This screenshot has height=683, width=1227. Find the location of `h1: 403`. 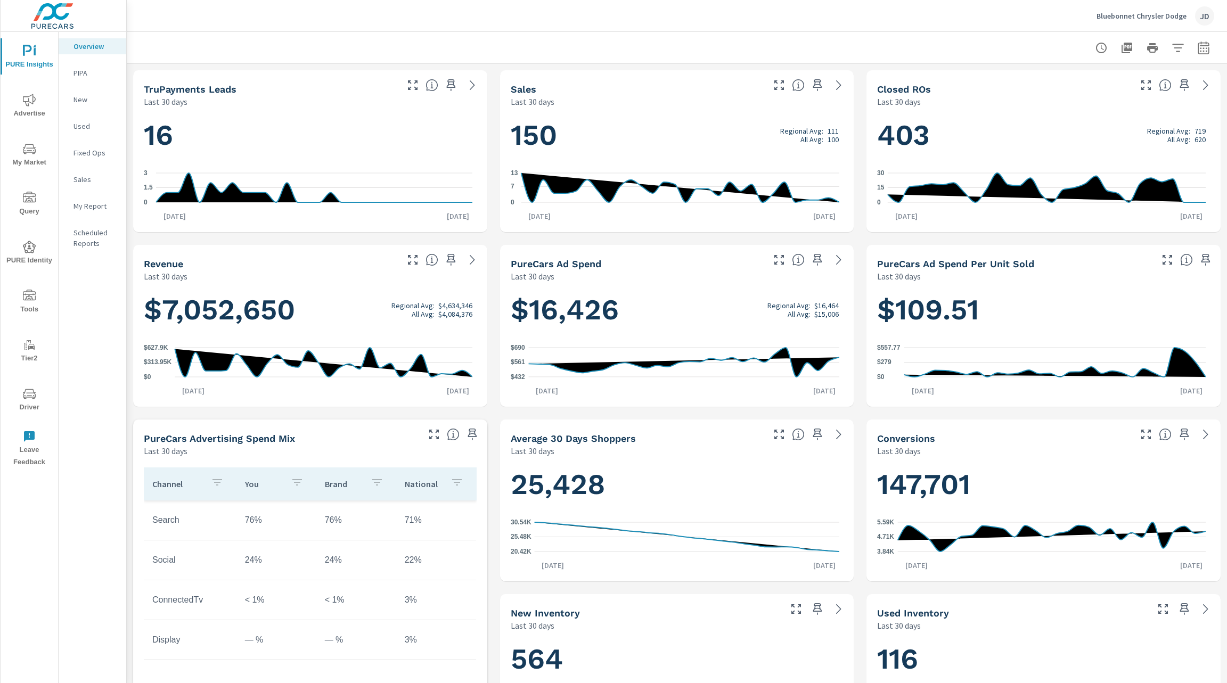

h1: 403 is located at coordinates (1044, 135).